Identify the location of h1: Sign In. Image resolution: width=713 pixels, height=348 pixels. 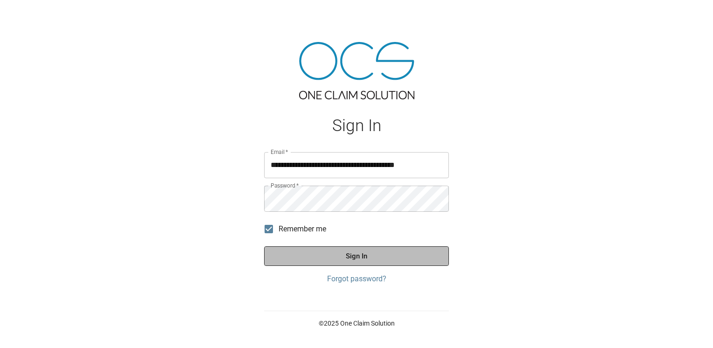
(356, 125).